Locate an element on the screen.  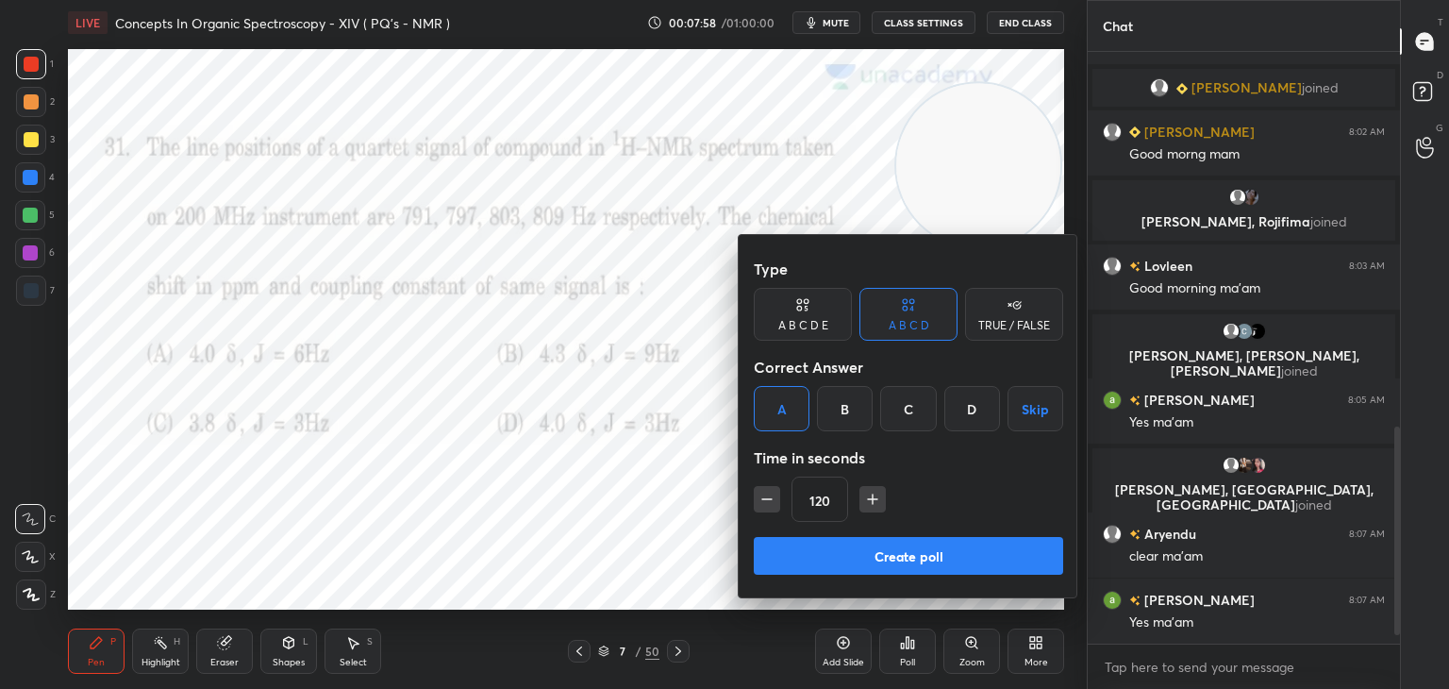
button: Skip is located at coordinates (1035, 408).